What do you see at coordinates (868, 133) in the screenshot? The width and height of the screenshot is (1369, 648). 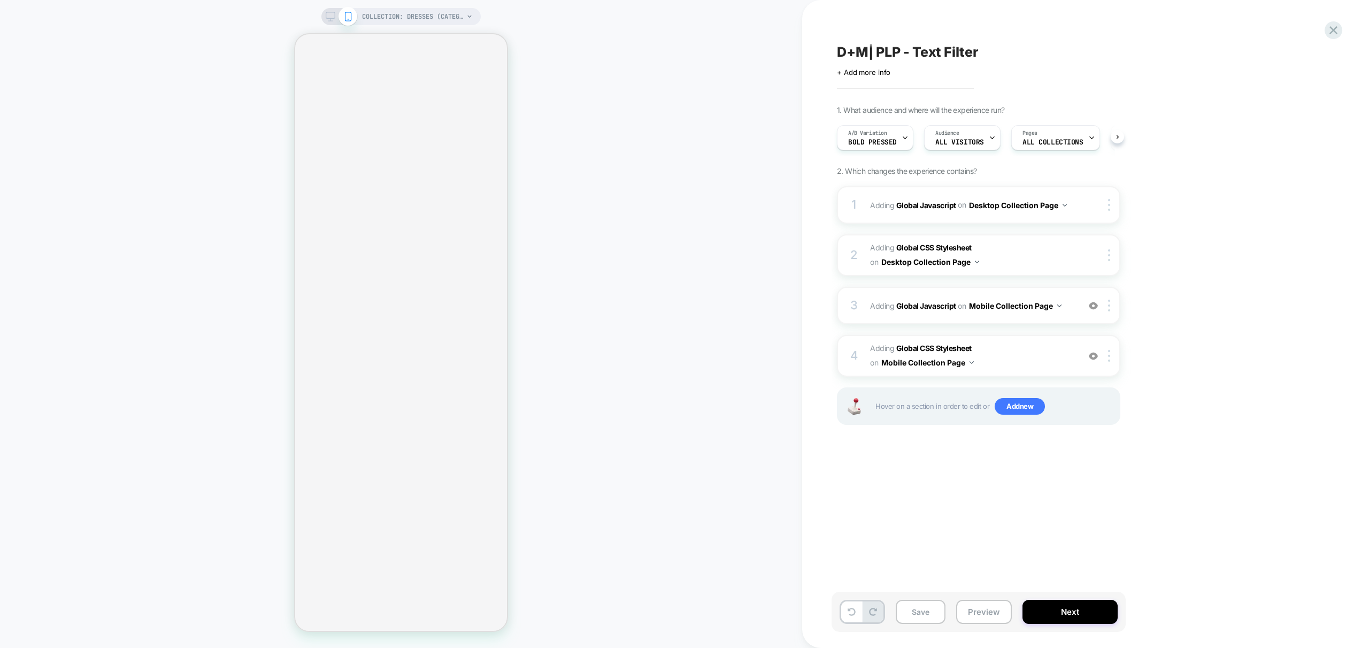 I see `span: A/B Variation` at bounding box center [868, 133].